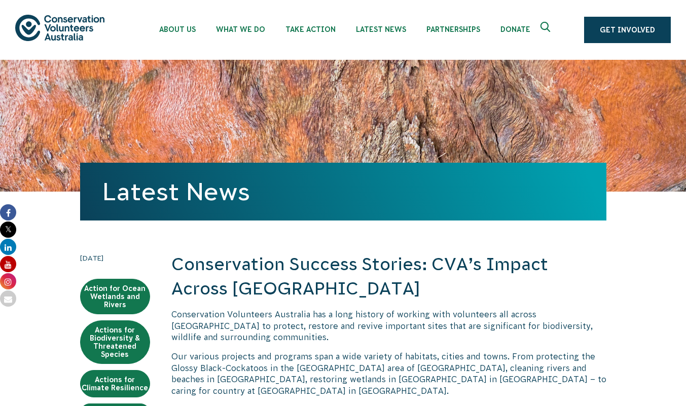 The width and height of the screenshot is (686, 406). I want to click on button: Expand search box Close search box, so click(546, 30).